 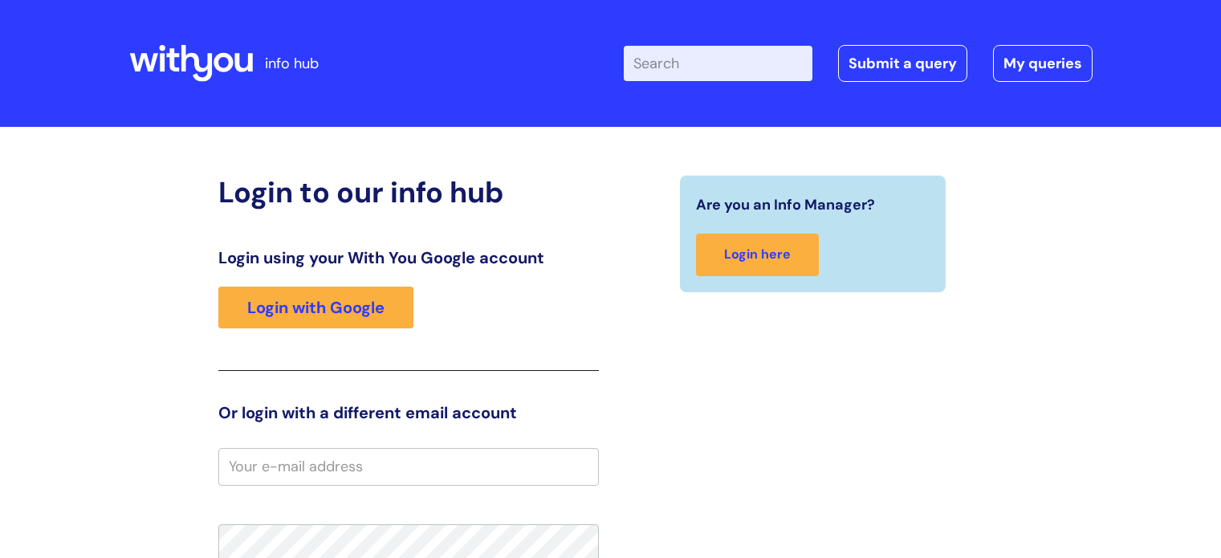 I want to click on span: Are you an Info Manager?, so click(x=785, y=205).